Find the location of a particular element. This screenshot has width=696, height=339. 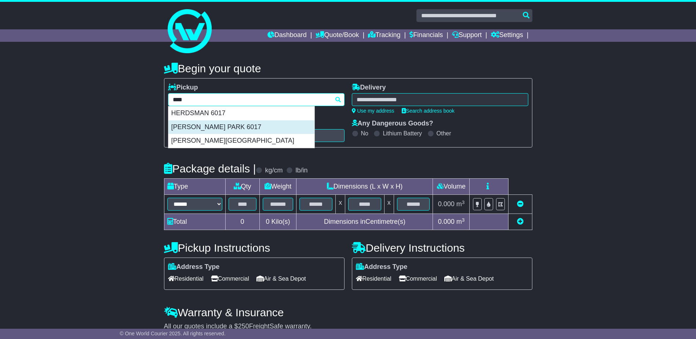

a: Dashboard is located at coordinates (287, 36).